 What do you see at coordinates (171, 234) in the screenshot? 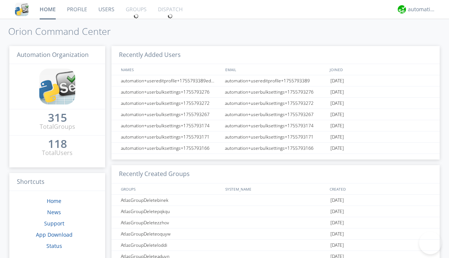
I see `div: AtlasGroupDeleteoquyw` at bounding box center [171, 234].